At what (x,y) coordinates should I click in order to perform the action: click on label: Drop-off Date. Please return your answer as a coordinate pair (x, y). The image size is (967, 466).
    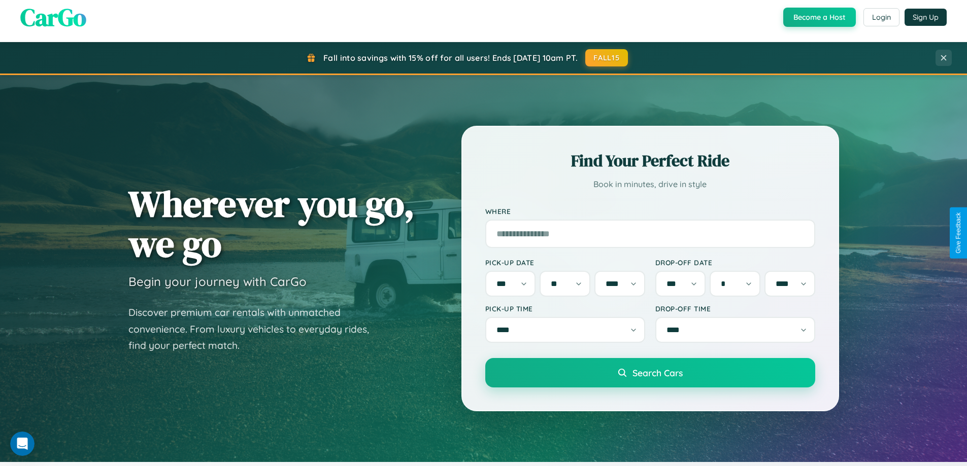
    Looking at the image, I should click on (735, 262).